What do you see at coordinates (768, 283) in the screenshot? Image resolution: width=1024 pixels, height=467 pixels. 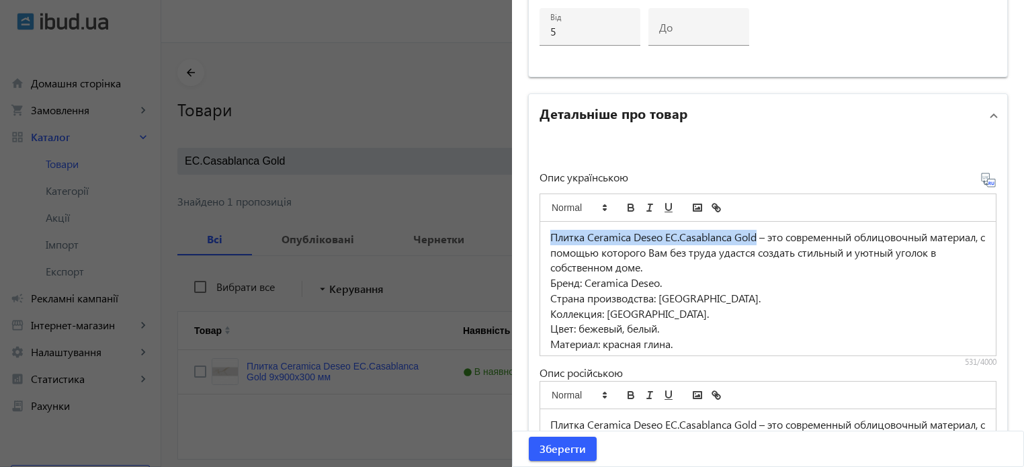 I see `p: Бренд: Ceramica Deseo.` at bounding box center [768, 283].